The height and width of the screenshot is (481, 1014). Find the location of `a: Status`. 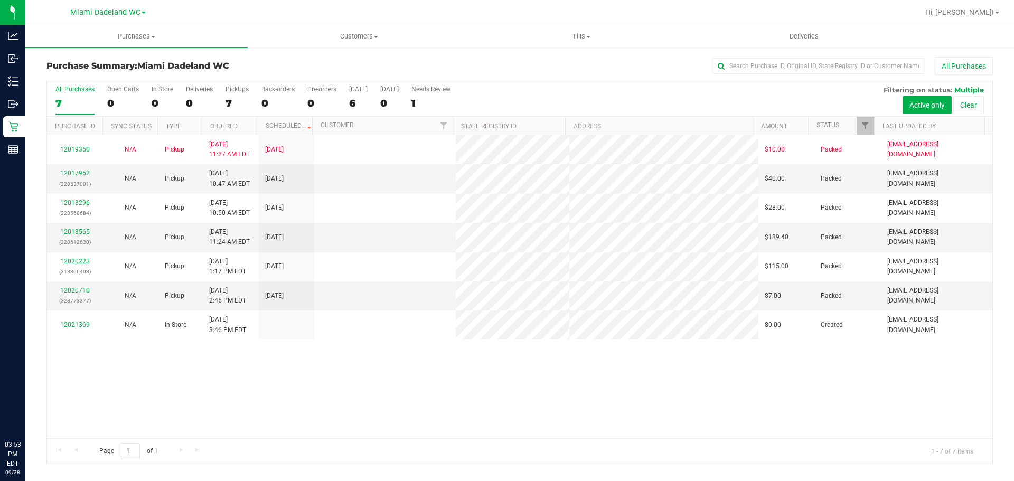

a: Status is located at coordinates (827, 125).